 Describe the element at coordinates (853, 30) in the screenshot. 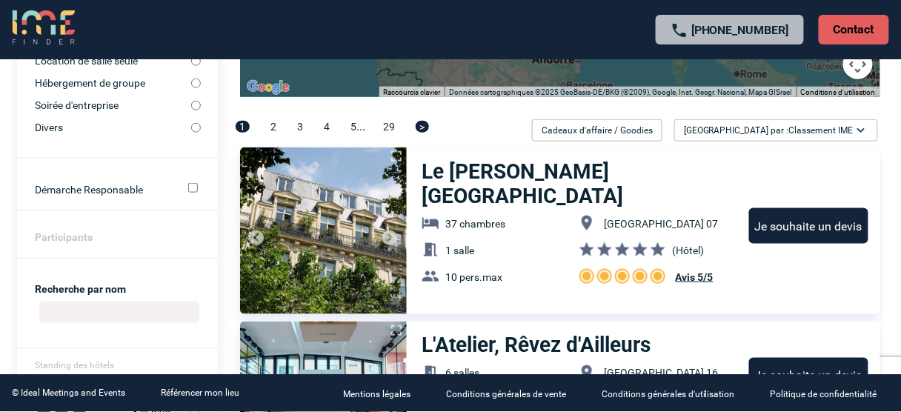

I see `p: Contact` at that location.